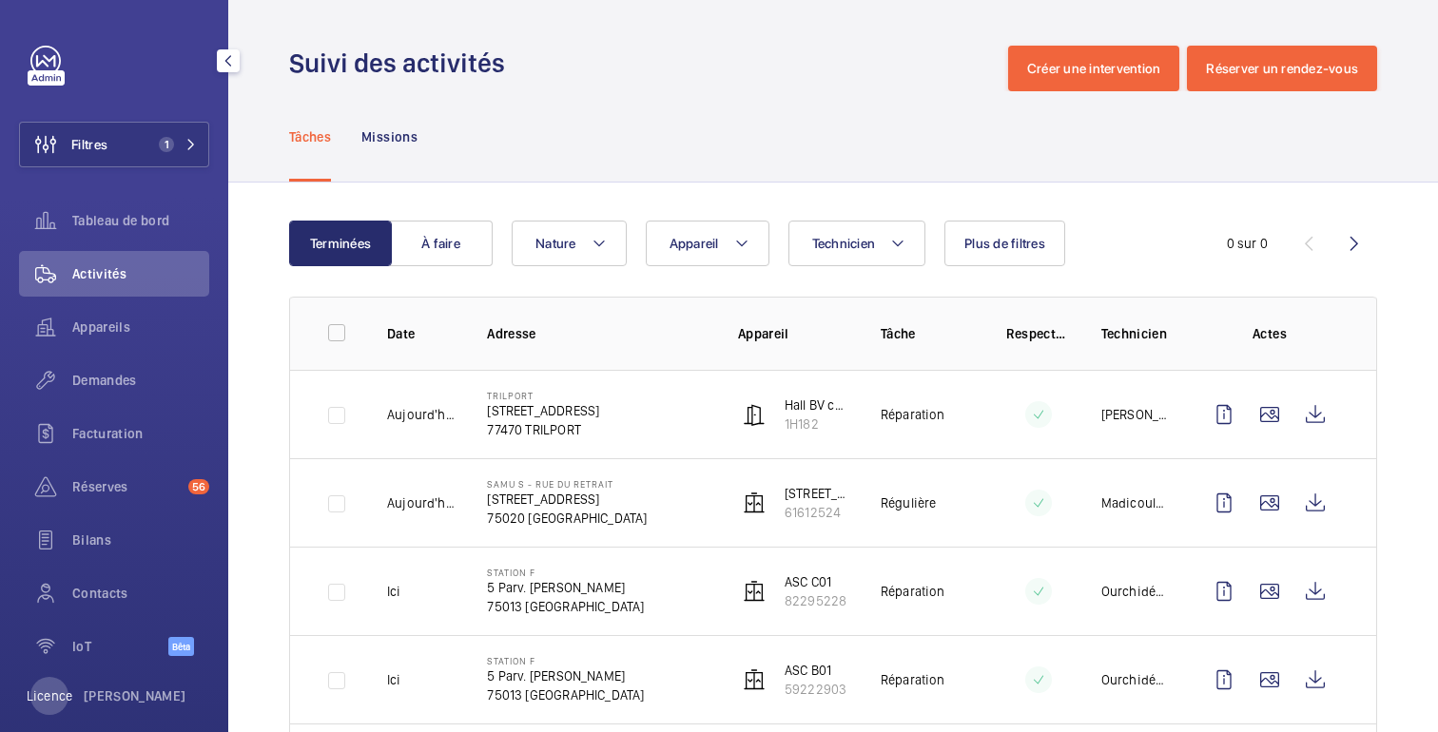 The width and height of the screenshot is (1438, 732). I want to click on font: Adresse, so click(511, 334).